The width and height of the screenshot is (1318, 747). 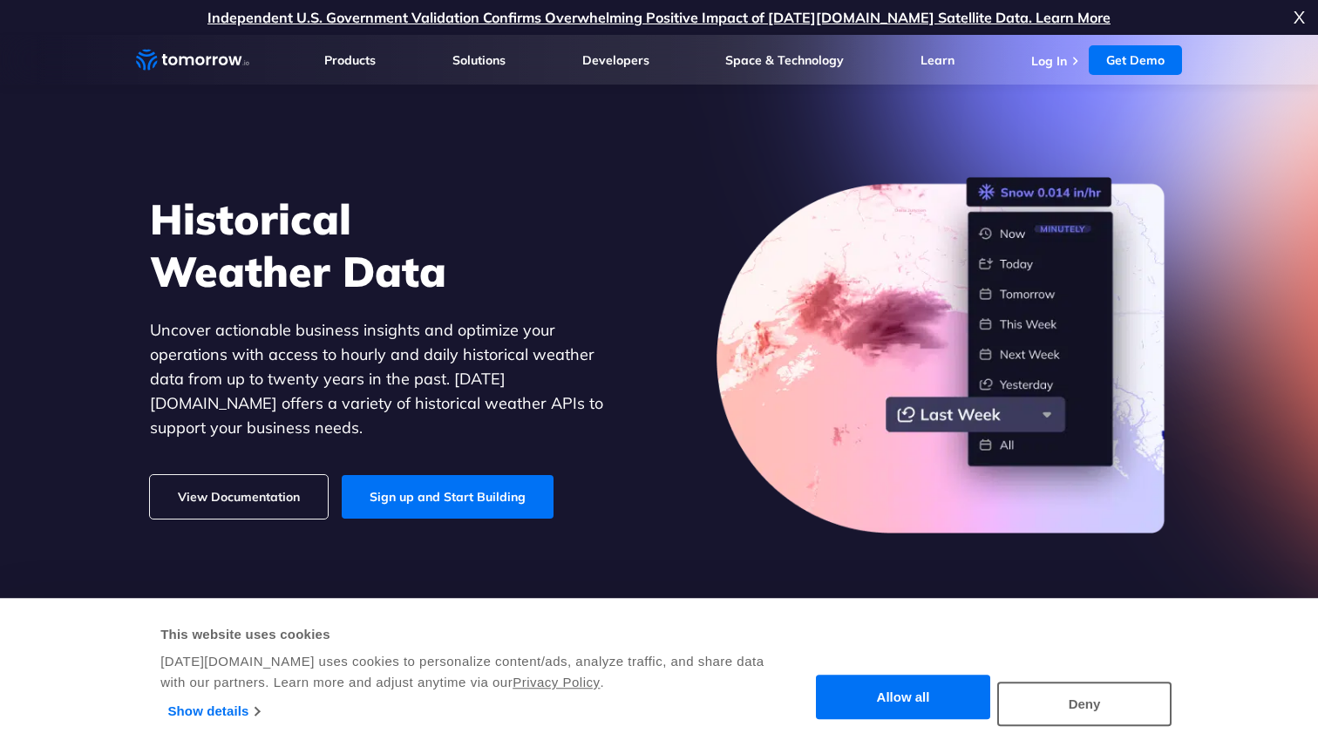 I want to click on a: Show details, so click(x=214, y=711).